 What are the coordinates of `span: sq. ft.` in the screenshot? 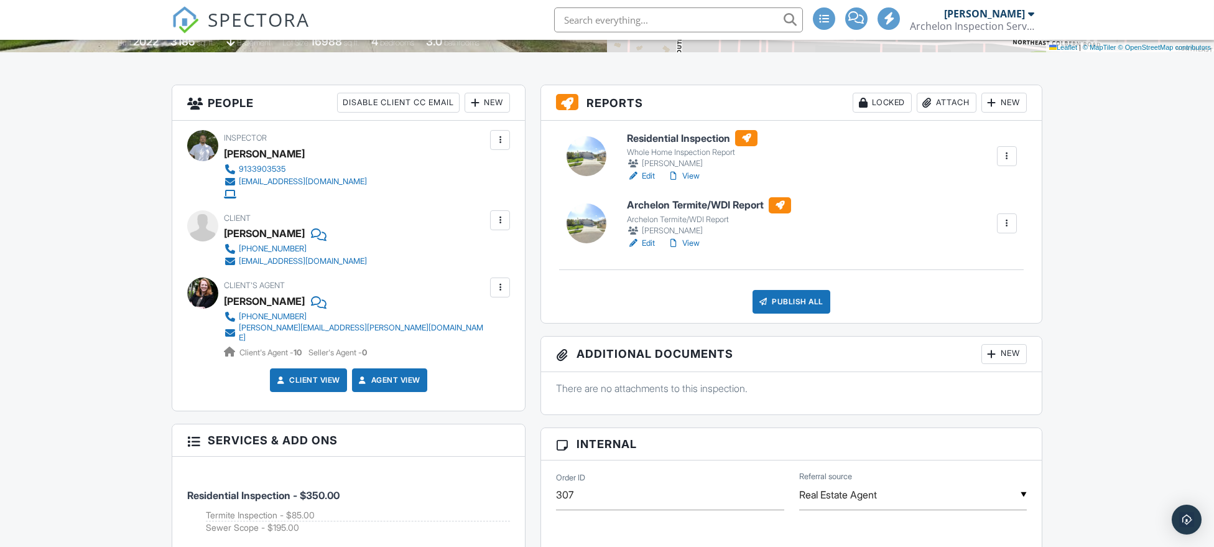 It's located at (206, 42).